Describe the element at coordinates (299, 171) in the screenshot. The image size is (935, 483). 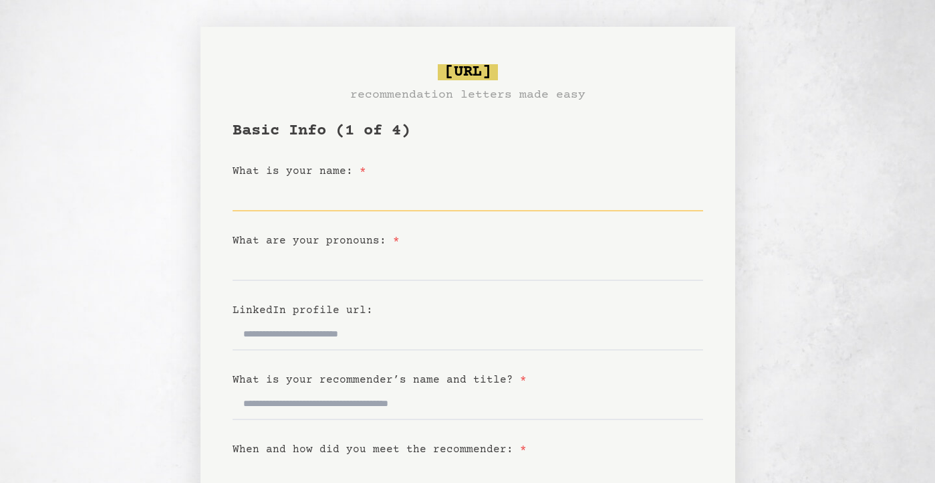
I see `label: What is your name:` at that location.